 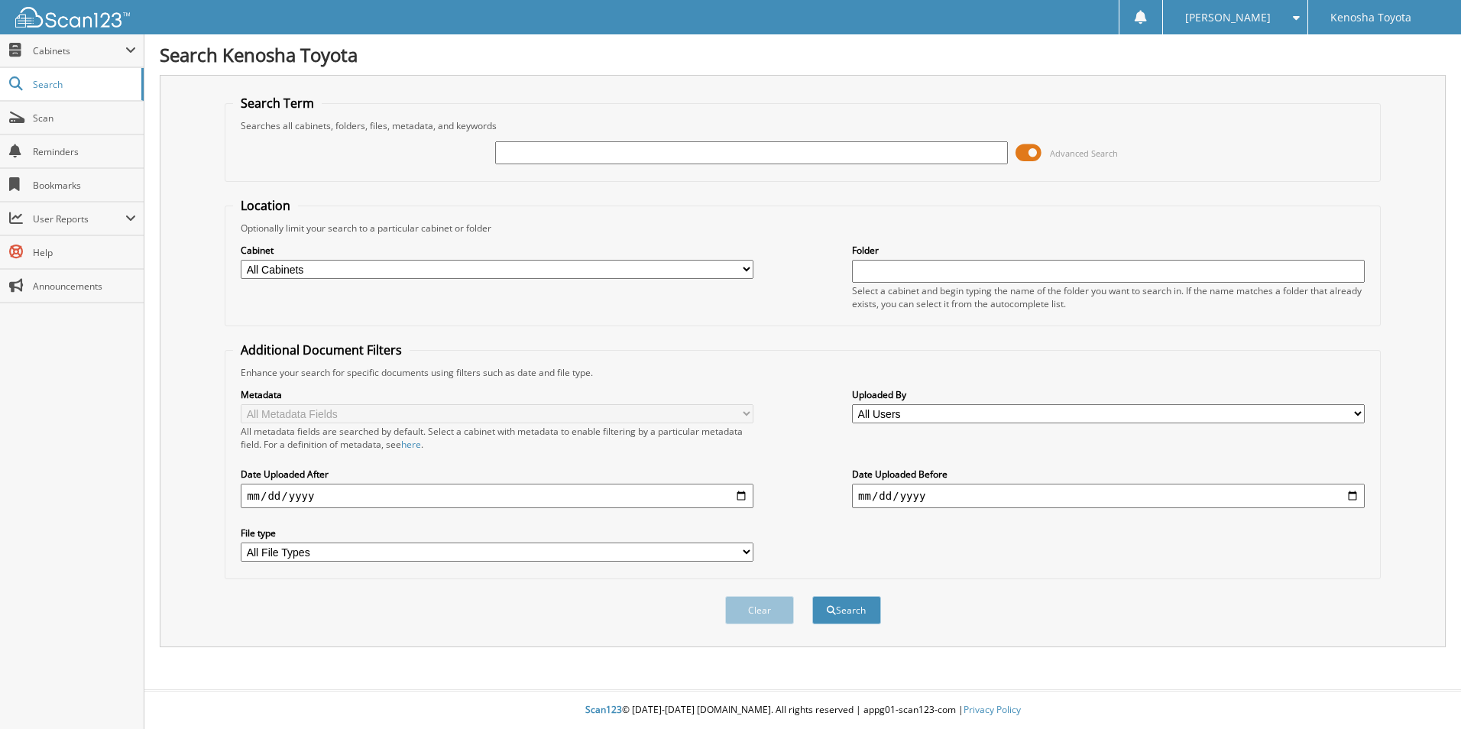 What do you see at coordinates (84, 151) in the screenshot?
I see `span: Reminders` at bounding box center [84, 151].